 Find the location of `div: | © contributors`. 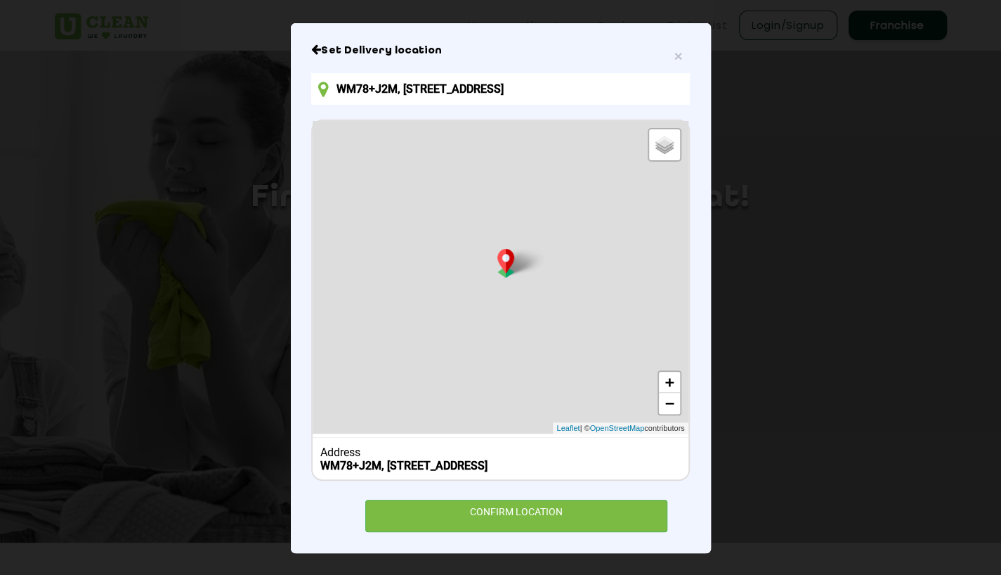

div: | © contributors is located at coordinates (620, 428).